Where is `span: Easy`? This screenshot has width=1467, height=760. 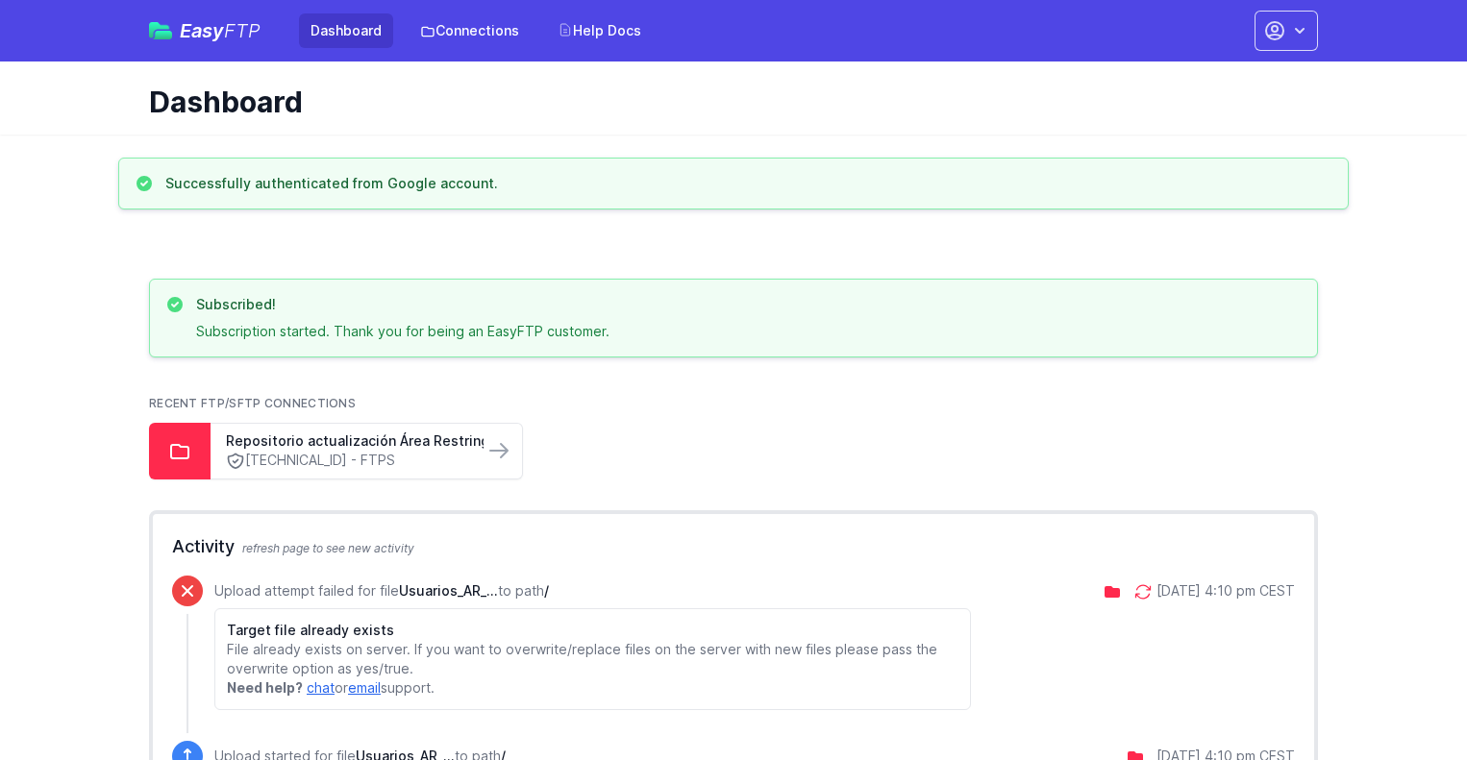 span: Easy is located at coordinates (220, 31).